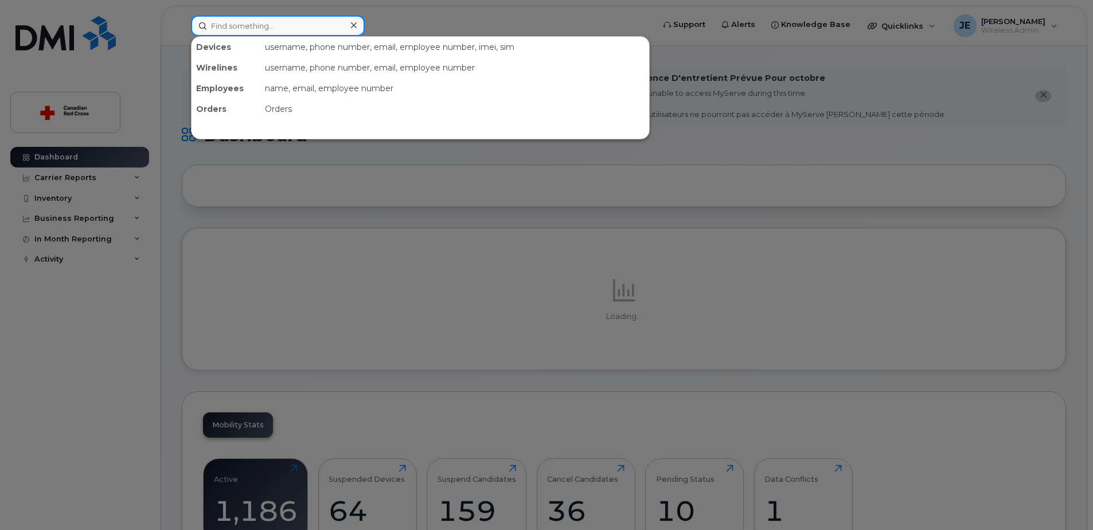  What do you see at coordinates (455, 47) in the screenshot?
I see `div: username, phone number, email, employee number, imei, sim` at bounding box center [455, 47].